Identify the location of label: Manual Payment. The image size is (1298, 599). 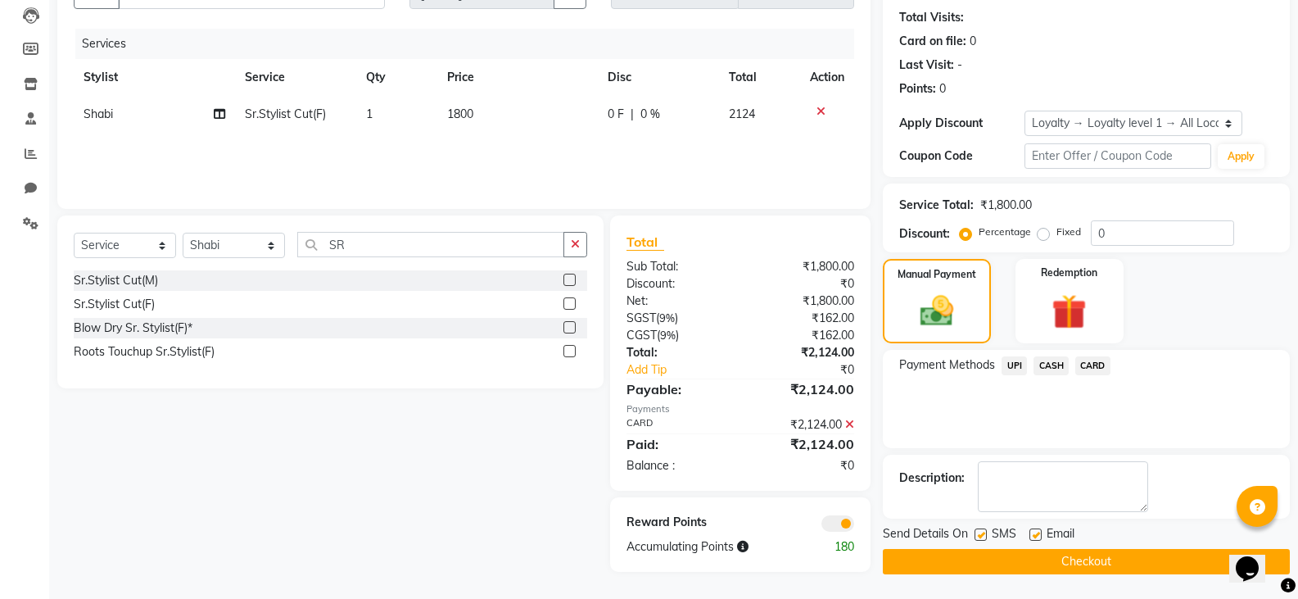
(937, 274).